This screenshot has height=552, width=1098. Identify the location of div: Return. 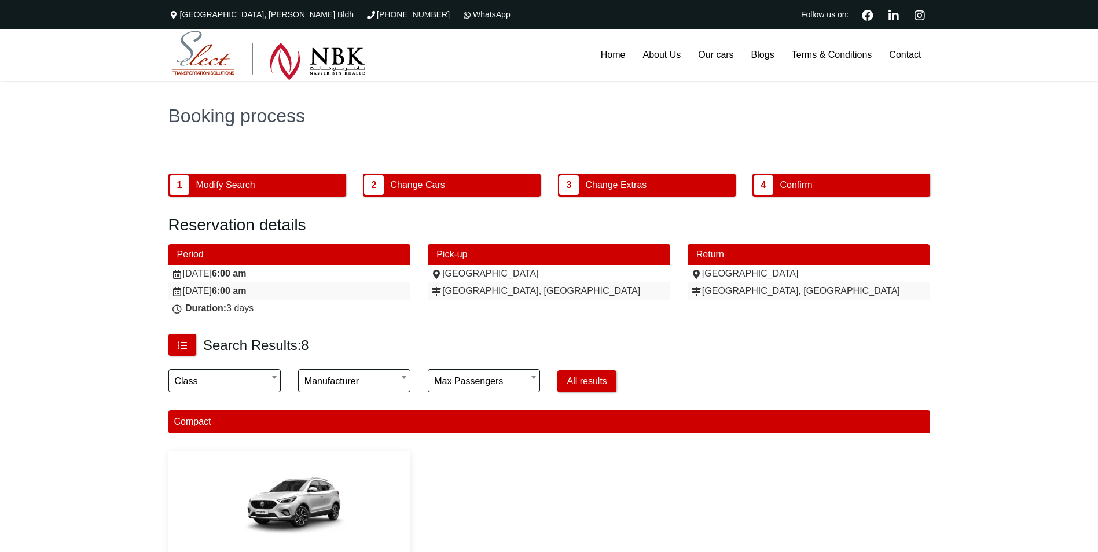
(809, 255).